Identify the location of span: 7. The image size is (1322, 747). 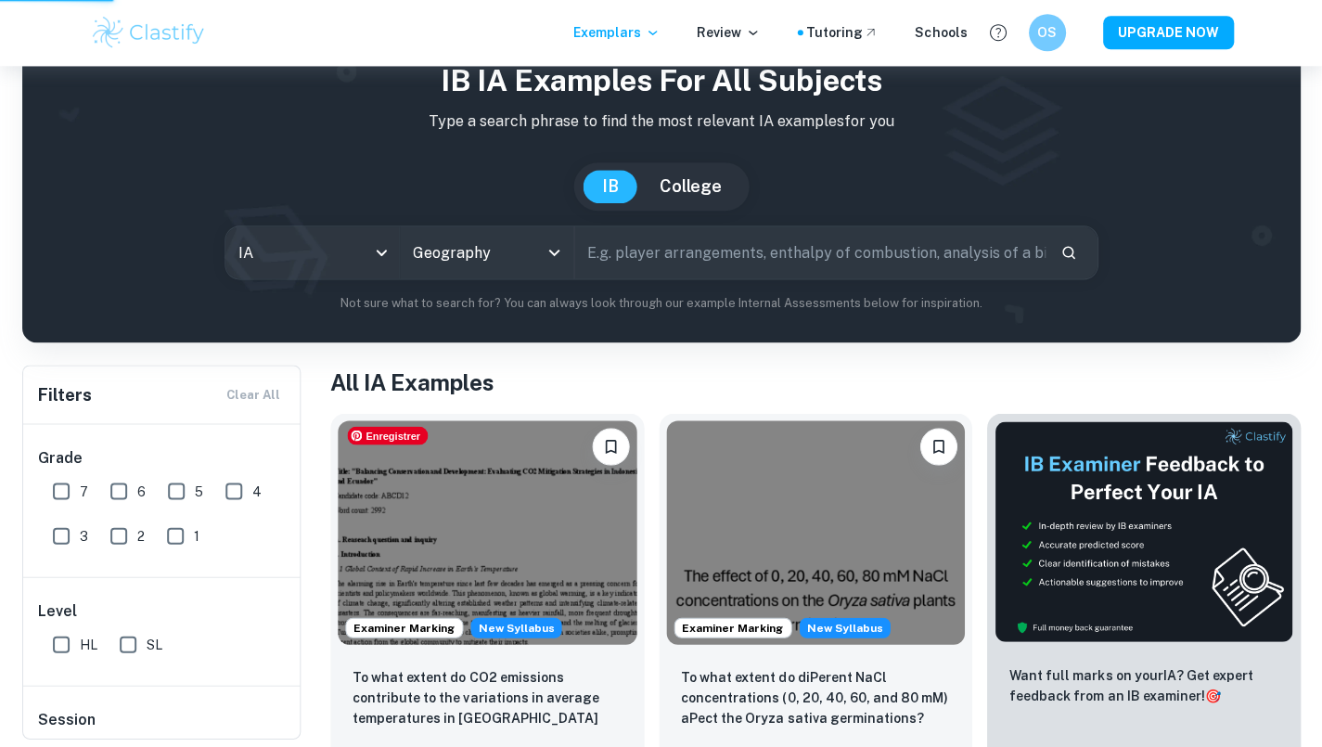
(84, 492).